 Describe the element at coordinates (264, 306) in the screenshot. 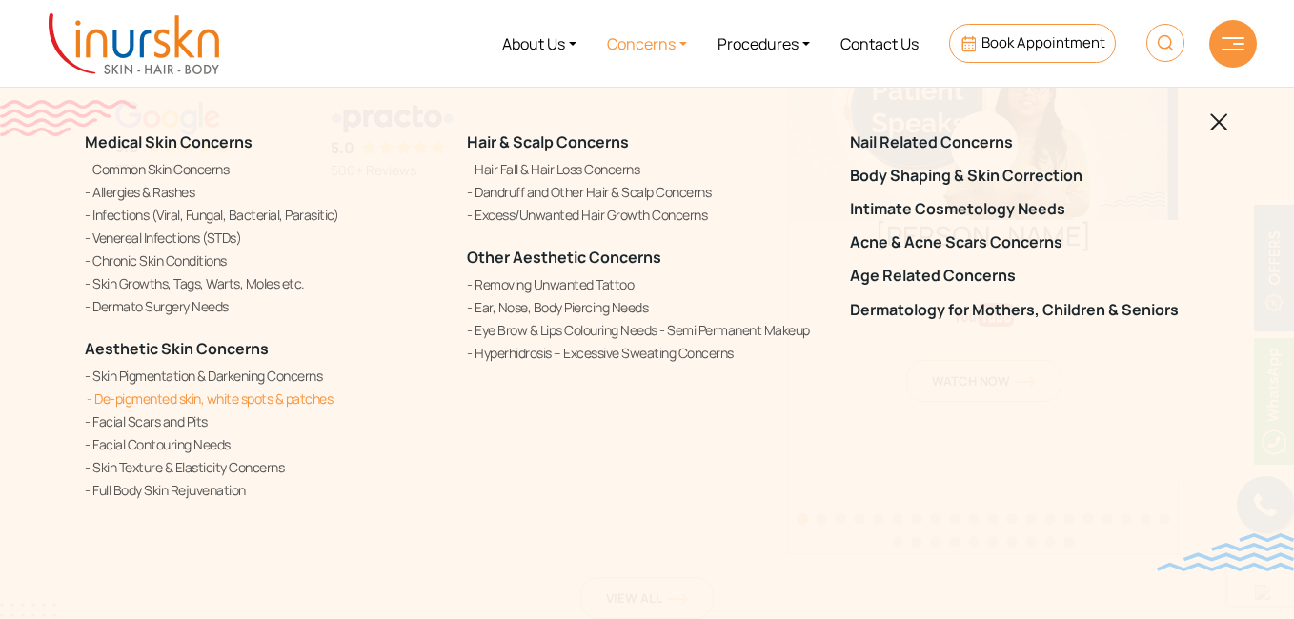

I see `a: Dermato Surgery Needs` at that location.